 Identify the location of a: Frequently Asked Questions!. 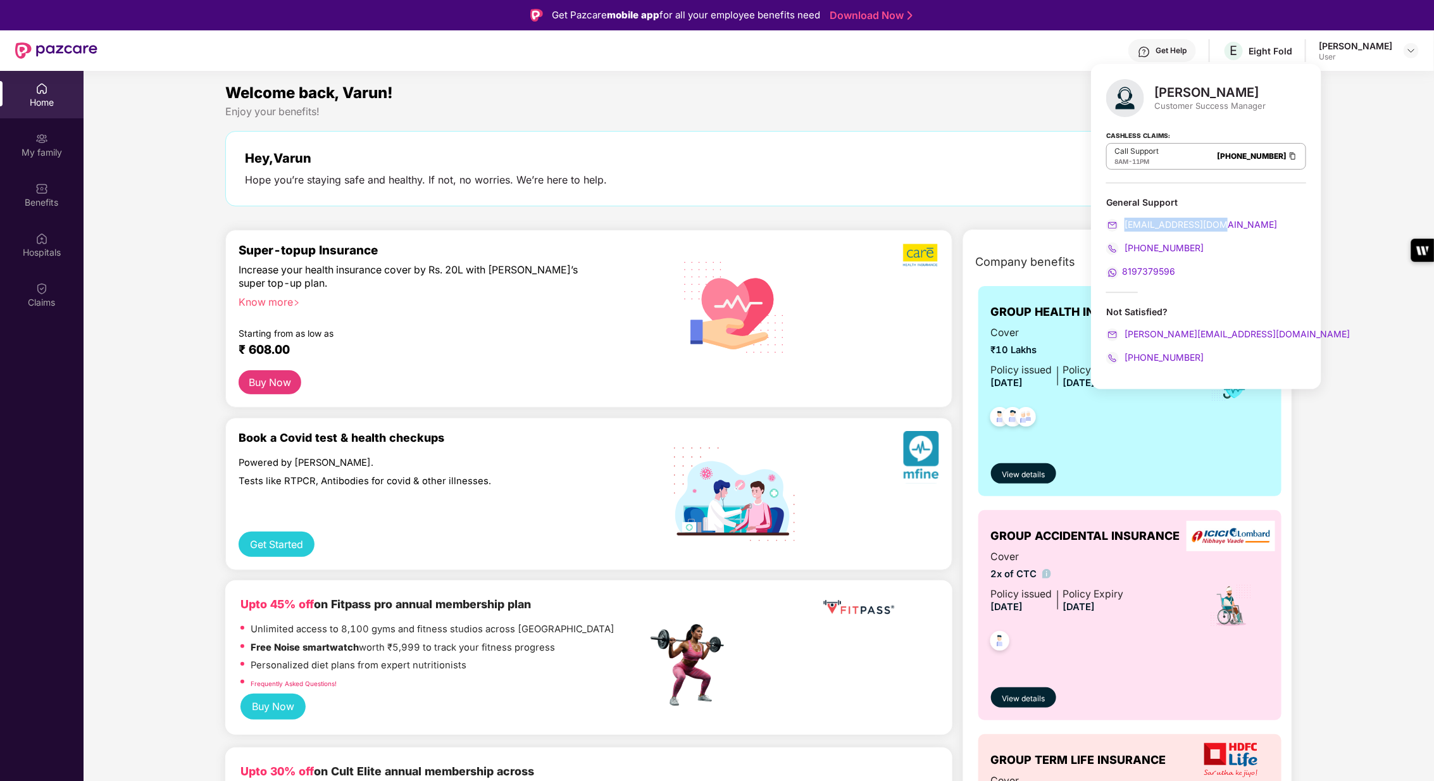
(294, 684).